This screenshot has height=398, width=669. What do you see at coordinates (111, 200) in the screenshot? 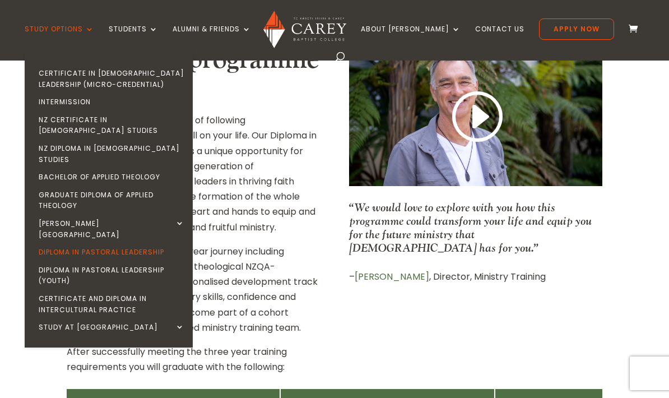
I see `a: Graduate Diploma of Applied Theology` at bounding box center [111, 200].